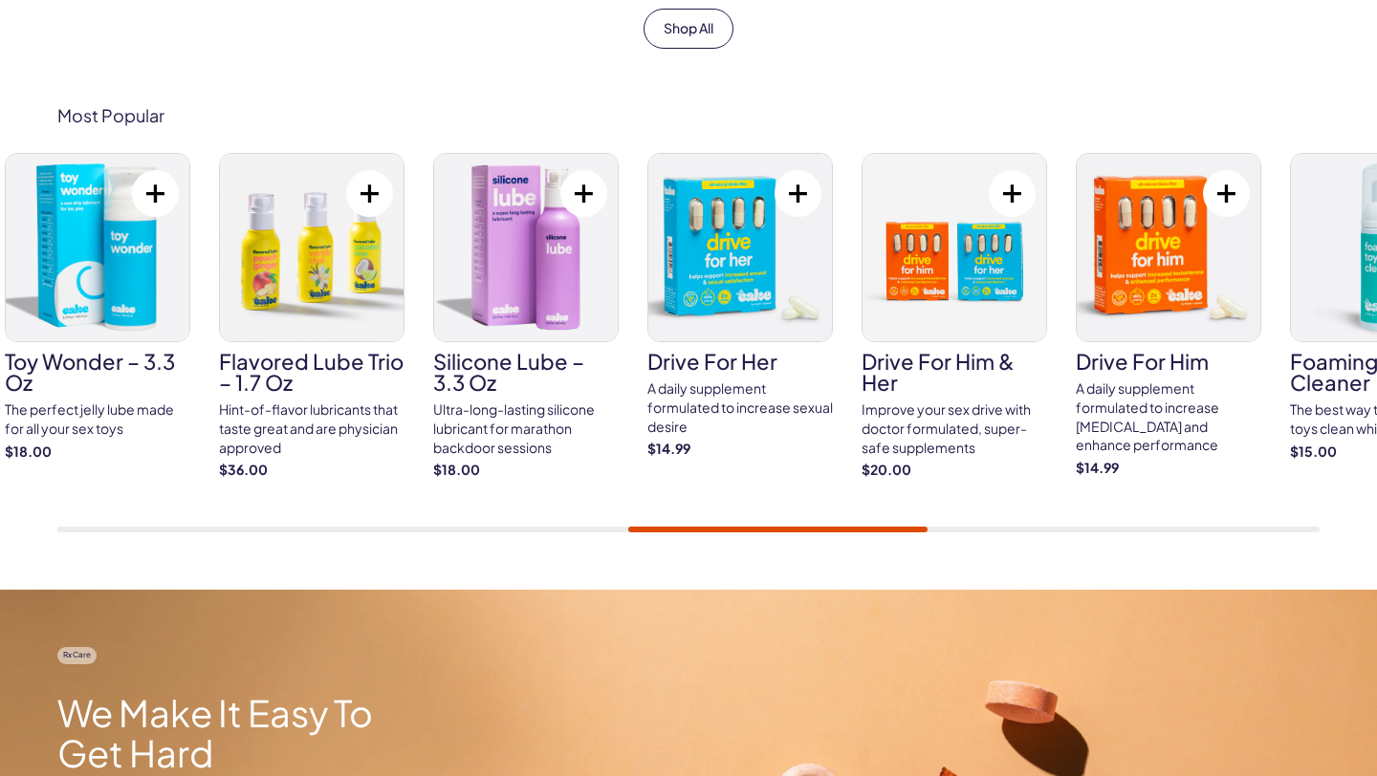 This screenshot has width=1377, height=776. I want to click on img: drive for him & her, so click(954, 248).